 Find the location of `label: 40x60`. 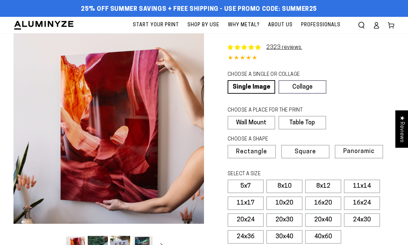

label: 40x60 is located at coordinates (323, 237).